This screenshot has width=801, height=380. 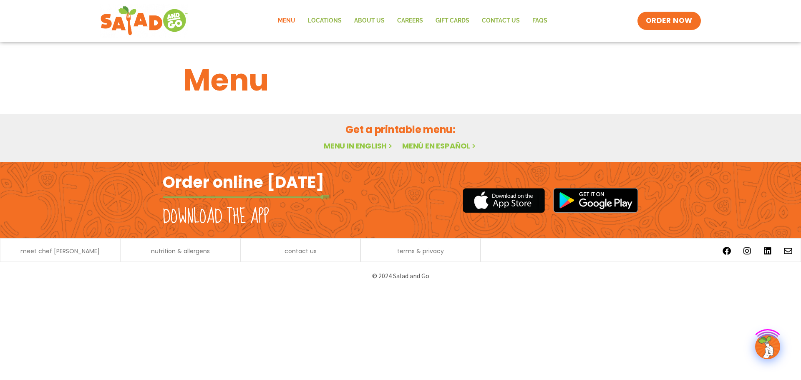 I want to click on h2: Download the app, so click(x=216, y=217).